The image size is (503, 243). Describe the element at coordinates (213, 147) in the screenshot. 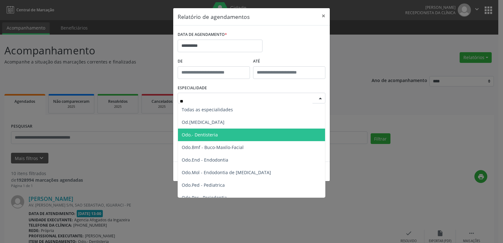

I see `span: Odo.Bmf - Buco-Maxilo-Facial` at that location.